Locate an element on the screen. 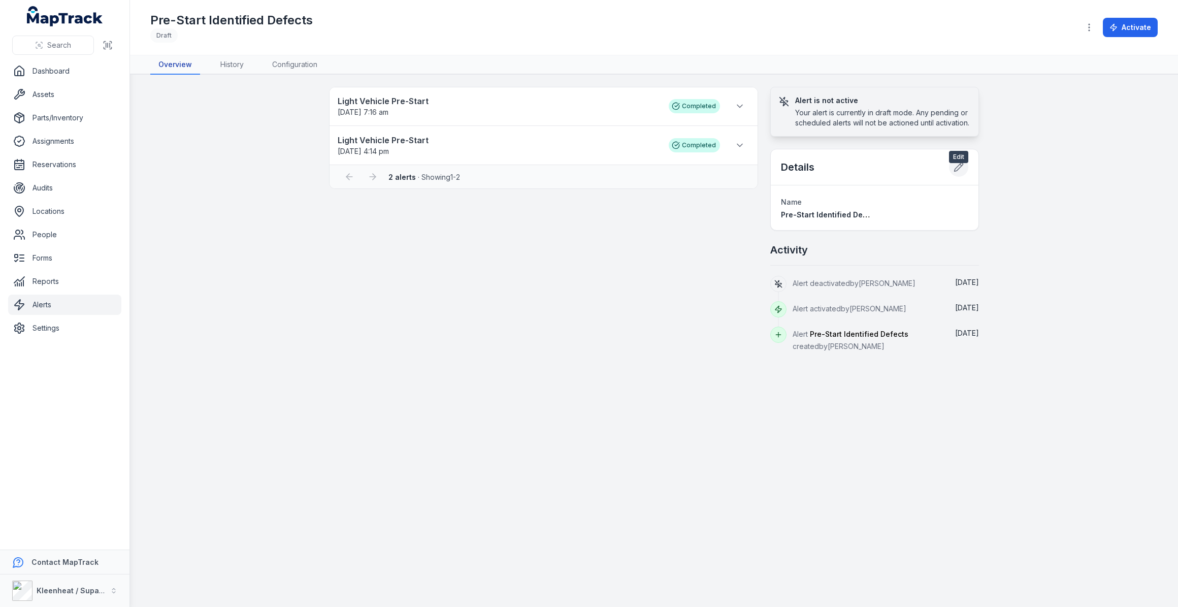 The height and width of the screenshot is (607, 1178). button: Activate is located at coordinates (1130, 27).